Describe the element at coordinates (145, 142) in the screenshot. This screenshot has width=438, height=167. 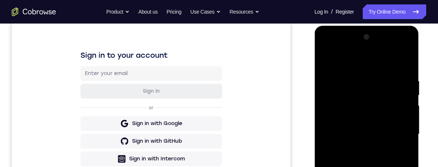
I see `div: Sign in with GitHub` at that location.